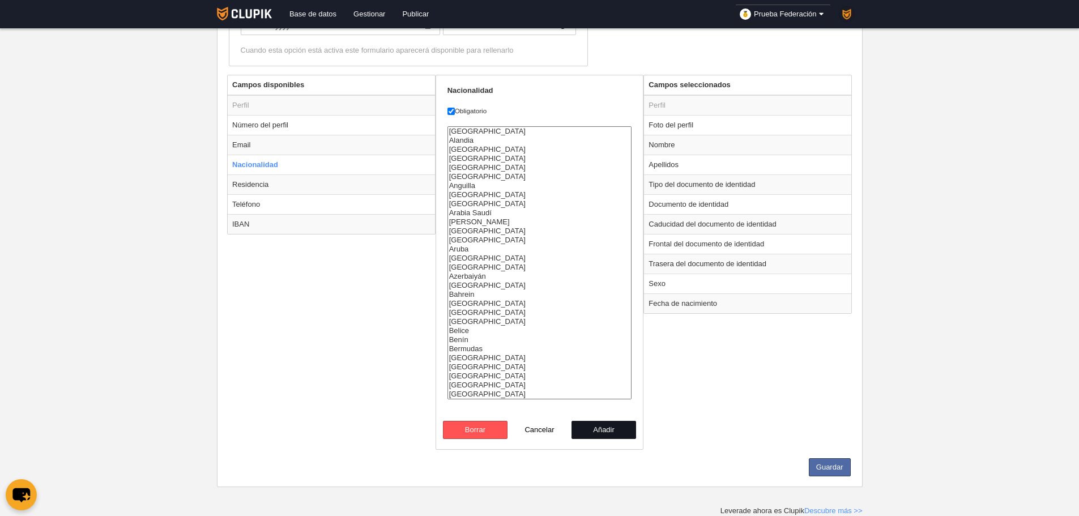 Image resolution: width=1079 pixels, height=516 pixels. What do you see at coordinates (540, 159) in the screenshot?
I see `option: Alemania` at bounding box center [540, 159].